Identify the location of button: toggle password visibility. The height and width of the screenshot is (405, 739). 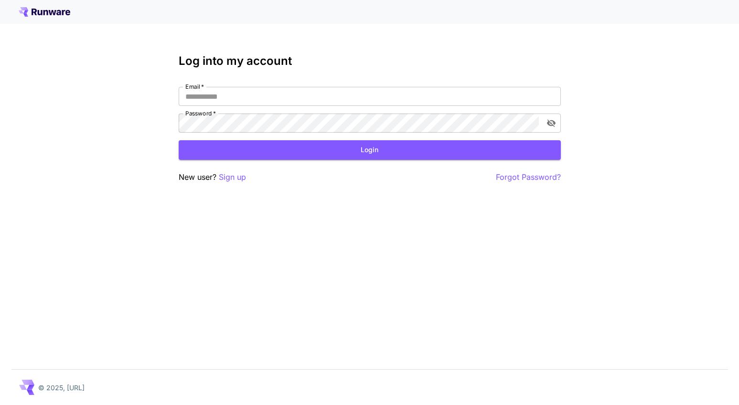
(551, 123).